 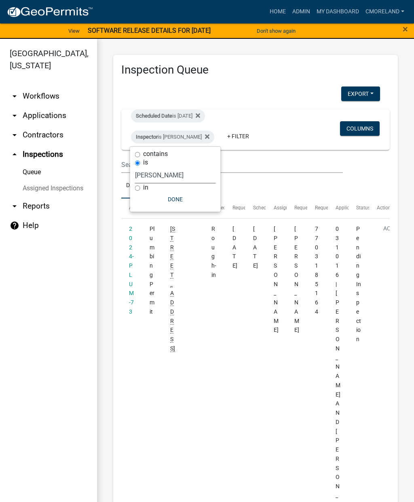 I want to click on label: is, so click(x=146, y=163).